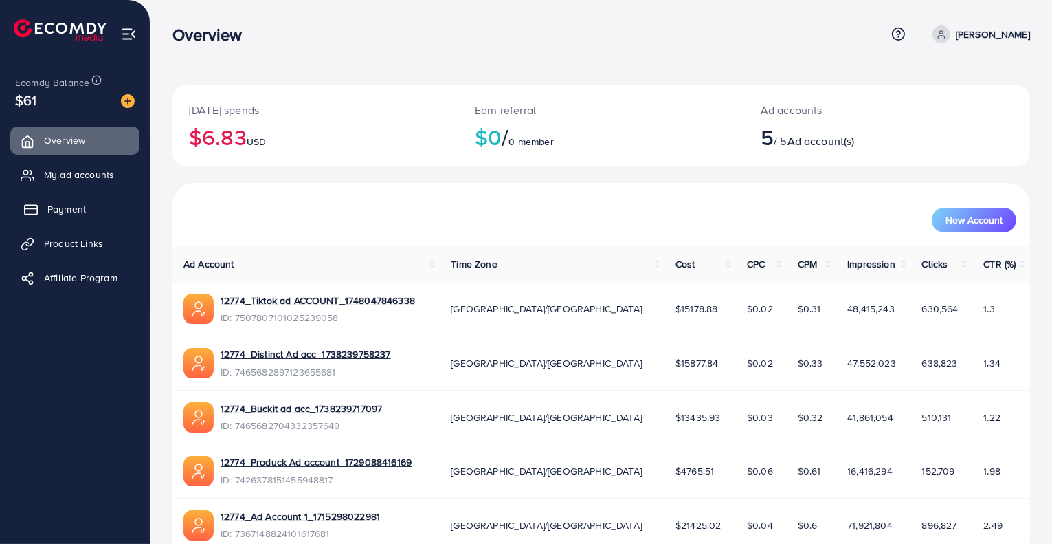 The image size is (1052, 544). I want to click on span: 1.34, so click(992, 363).